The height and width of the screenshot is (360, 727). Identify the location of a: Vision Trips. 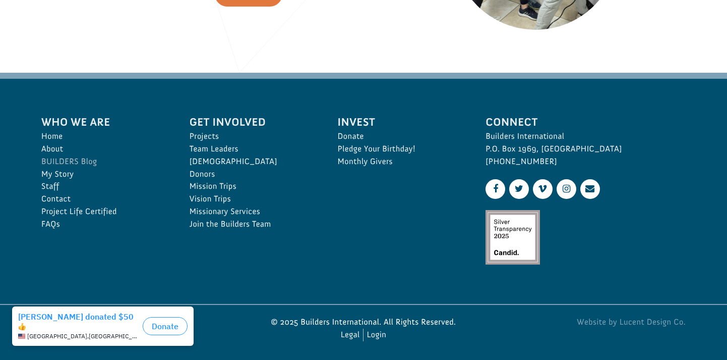
(253, 199).